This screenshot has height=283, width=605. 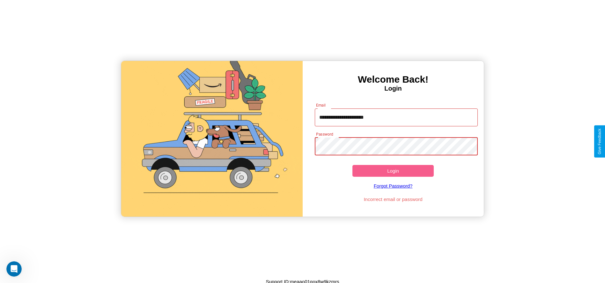 What do you see at coordinates (393, 171) in the screenshot?
I see `button: Login` at bounding box center [393, 171].